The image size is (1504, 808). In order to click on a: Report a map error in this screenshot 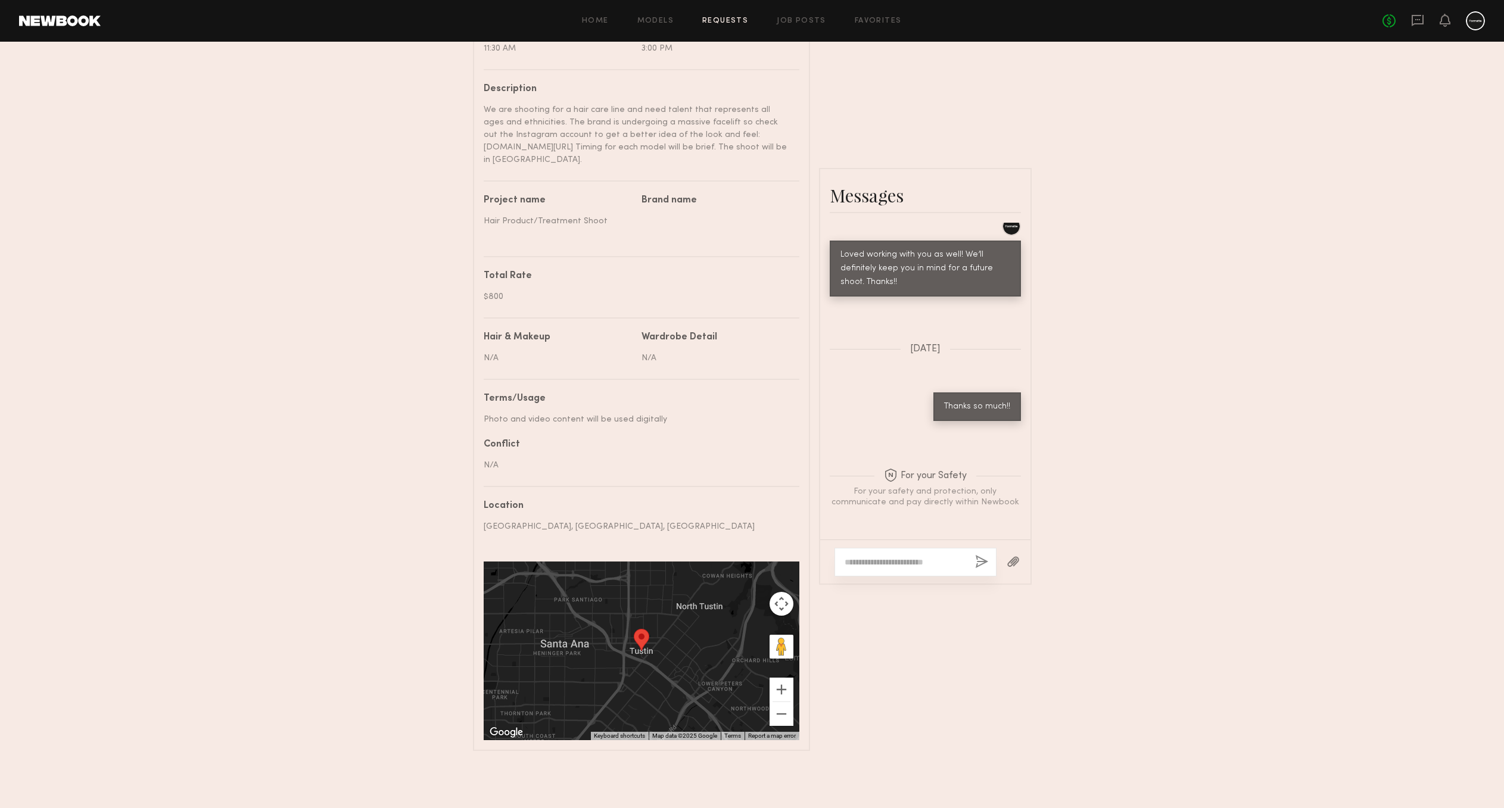, I will do `click(772, 736)`.